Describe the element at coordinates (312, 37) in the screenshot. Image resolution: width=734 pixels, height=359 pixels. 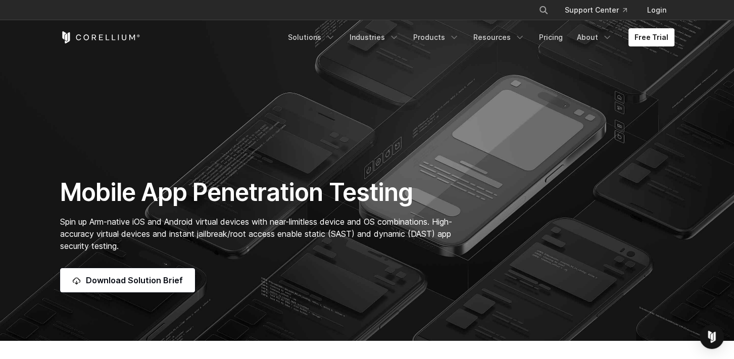
I see `a: Solutions` at that location.